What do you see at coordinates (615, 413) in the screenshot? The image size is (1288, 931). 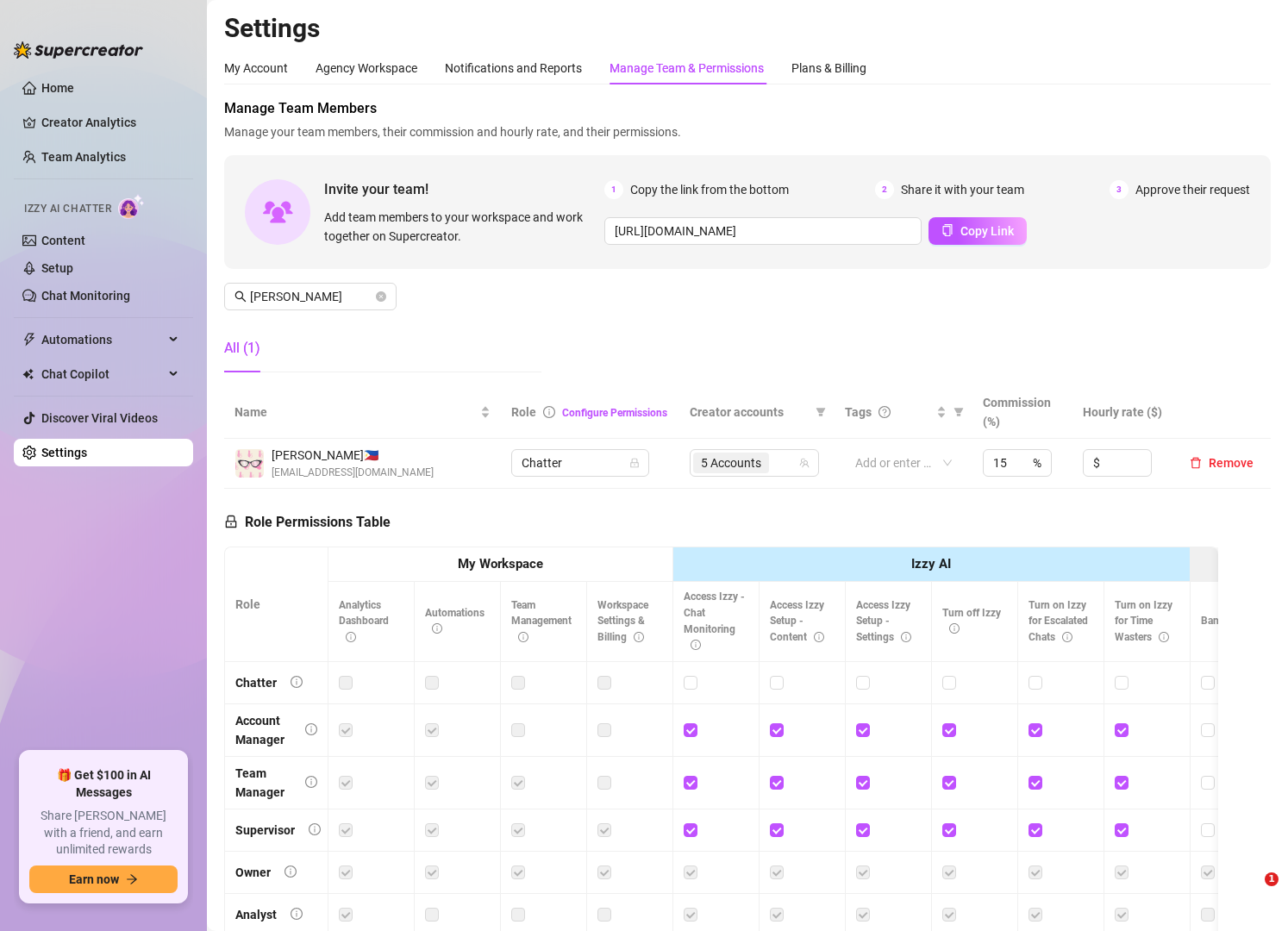 I see `a: Configure Permissions` at bounding box center [615, 413].